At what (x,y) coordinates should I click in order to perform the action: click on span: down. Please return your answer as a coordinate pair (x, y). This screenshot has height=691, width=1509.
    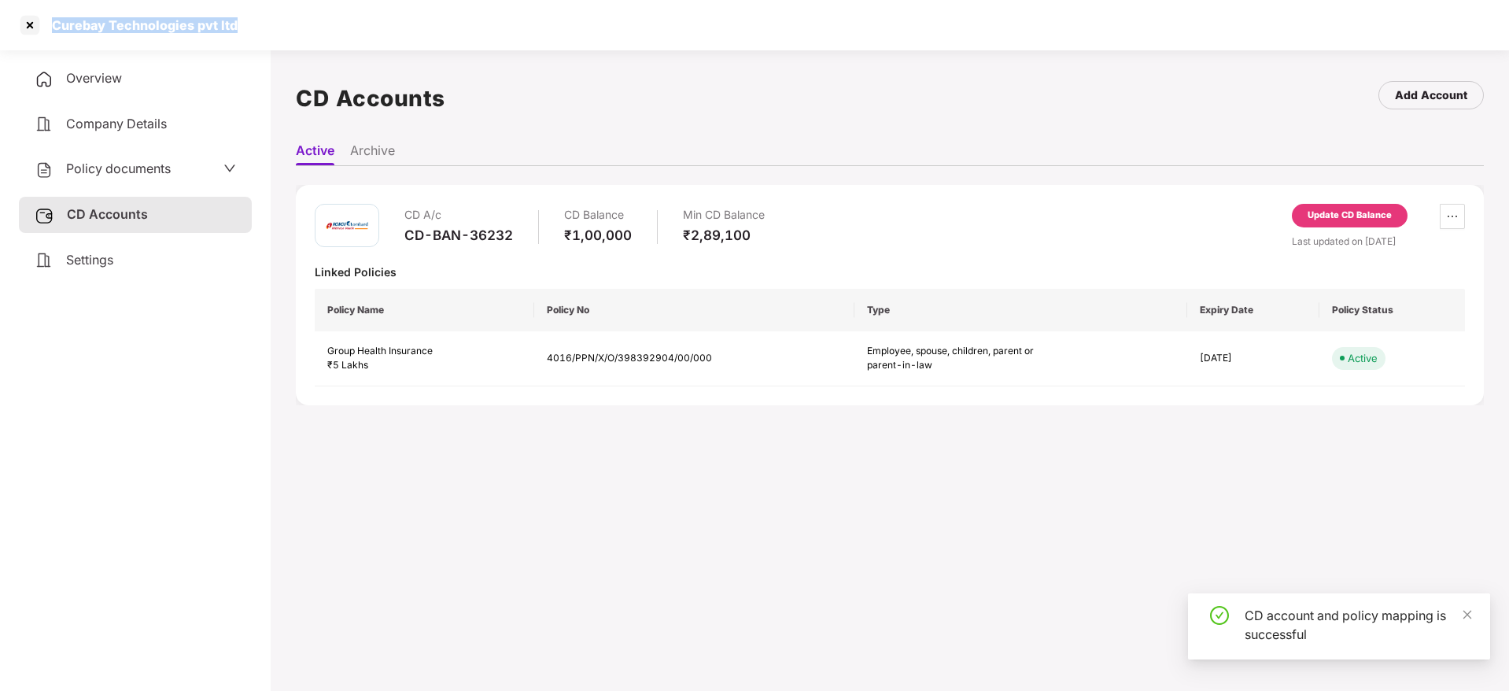
    Looking at the image, I should click on (230, 168).